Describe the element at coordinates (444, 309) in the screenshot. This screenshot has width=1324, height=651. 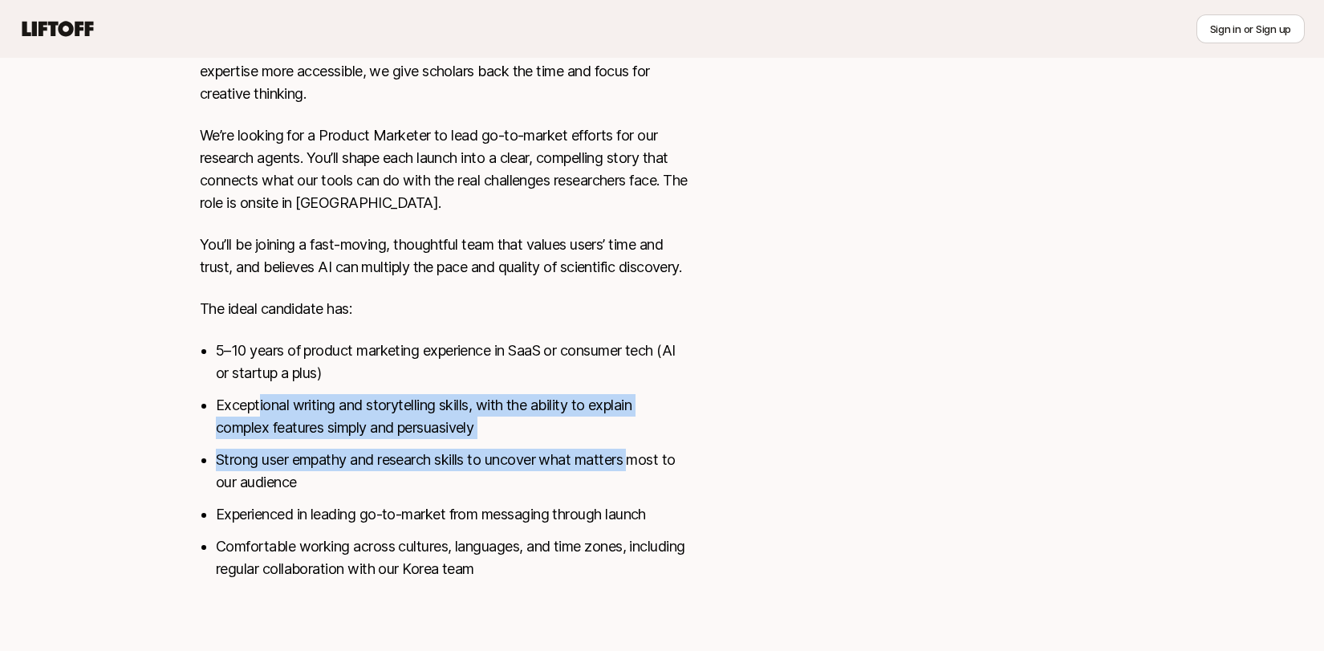
I see `p: The ideal candidate has:` at that location.